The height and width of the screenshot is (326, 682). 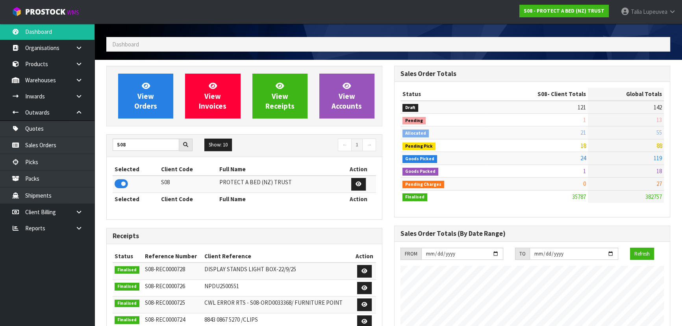 What do you see at coordinates (146, 144) in the screenshot?
I see `input: Search clients` at bounding box center [146, 144].